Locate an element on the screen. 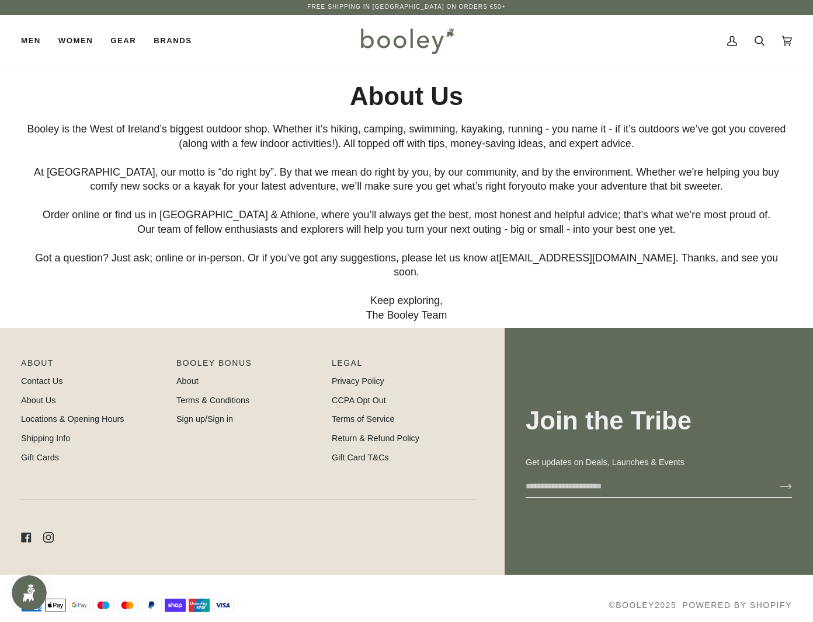  a: Locations & Opening Hours is located at coordinates (72, 419).